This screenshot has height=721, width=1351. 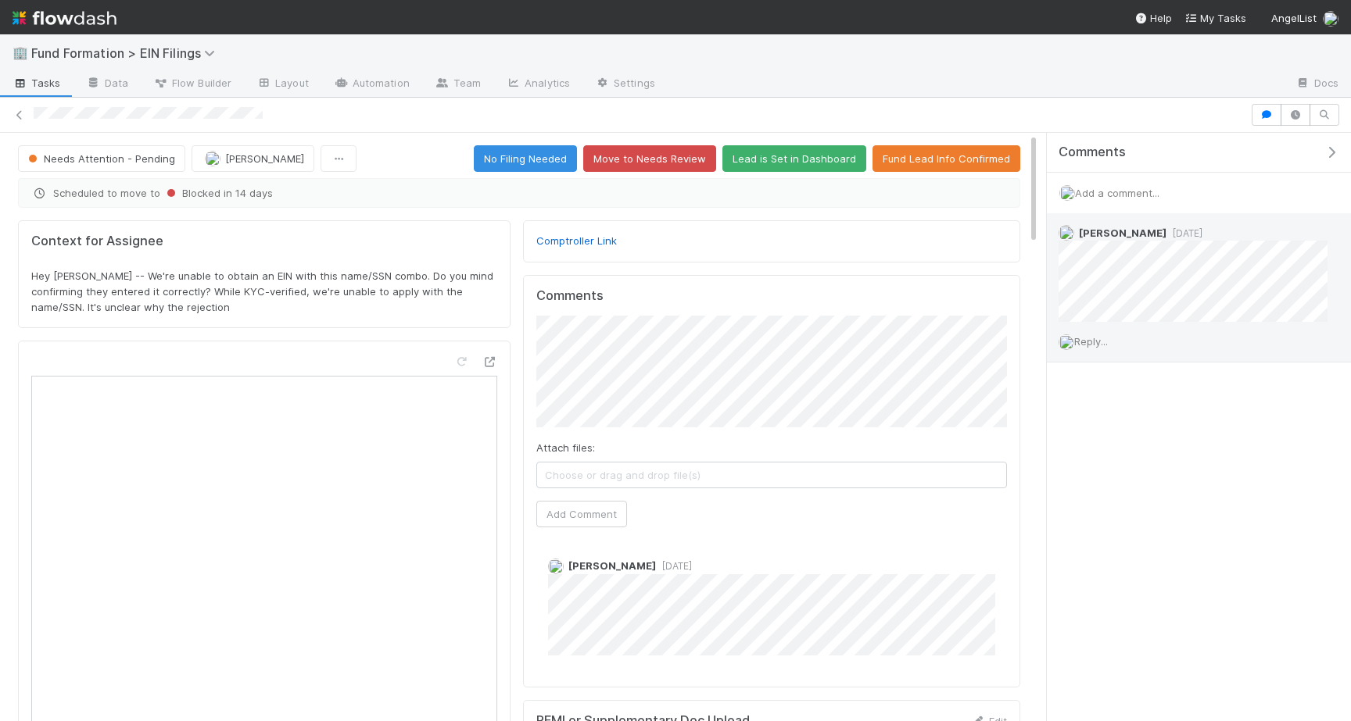 What do you see at coordinates (519, 193) in the screenshot?
I see `span: Scheduled to move to in 14 days` at bounding box center [519, 193].